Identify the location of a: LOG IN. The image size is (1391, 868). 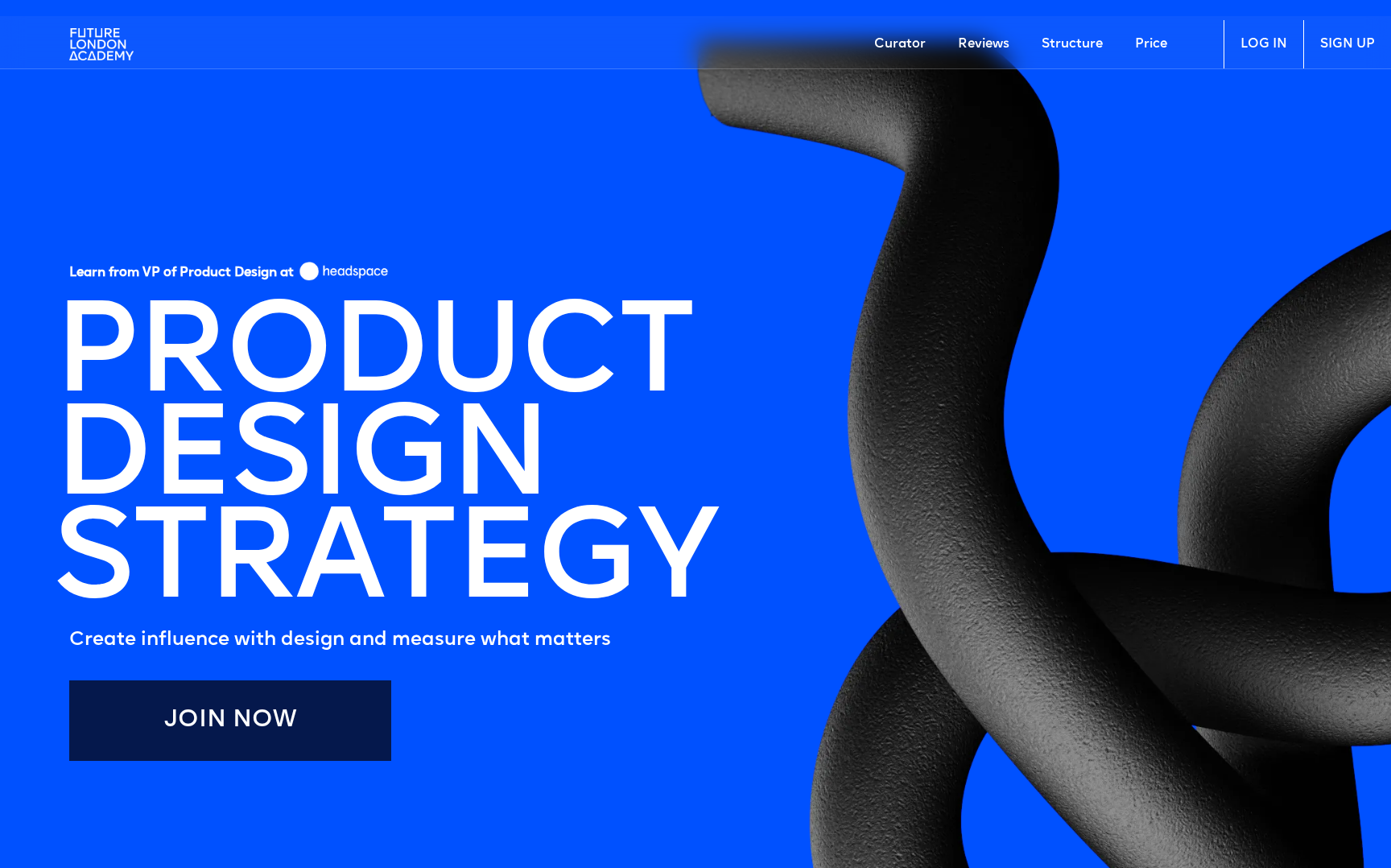
(1264, 45).